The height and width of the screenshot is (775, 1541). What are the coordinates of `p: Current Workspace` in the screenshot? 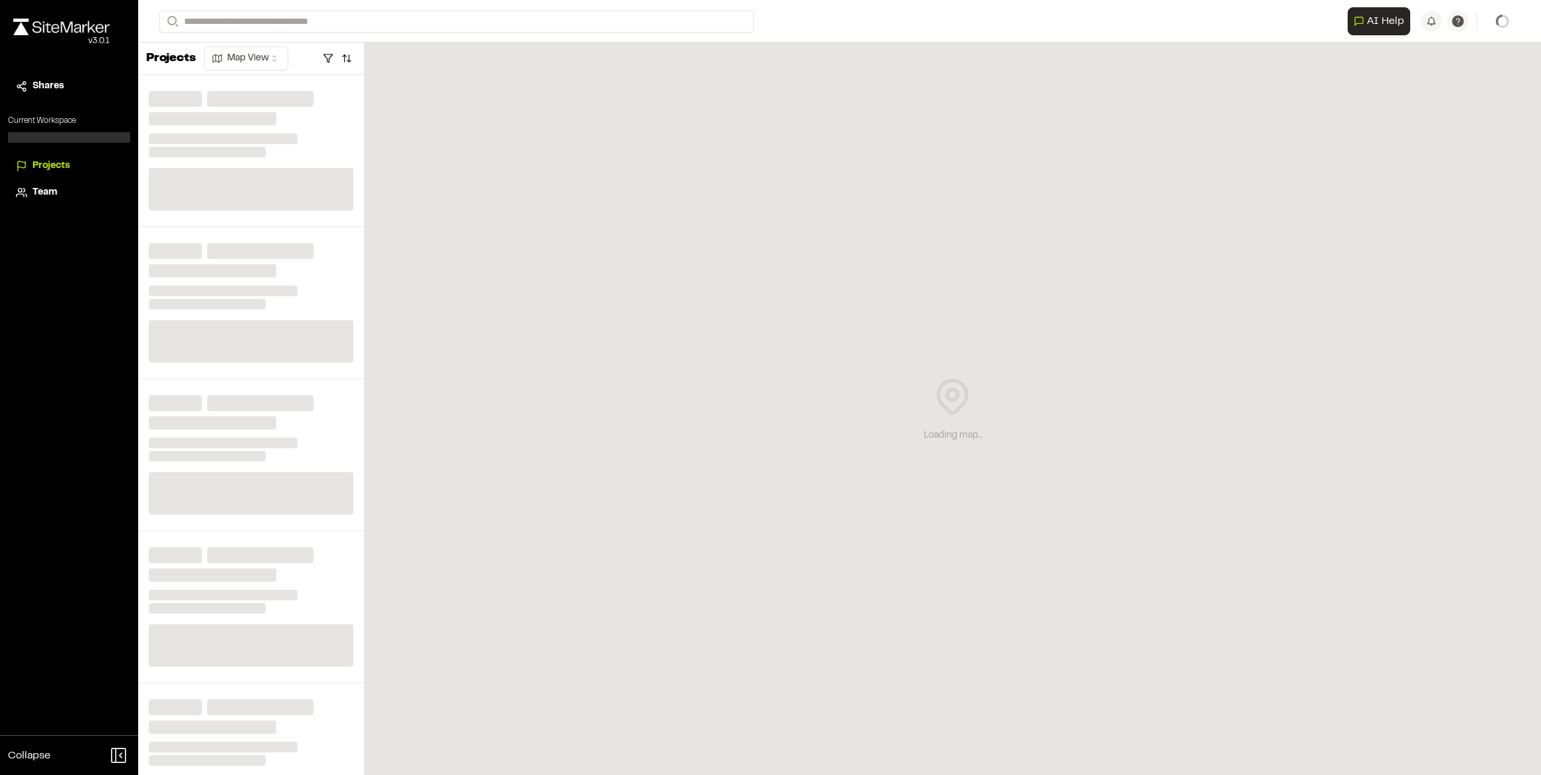 It's located at (69, 121).